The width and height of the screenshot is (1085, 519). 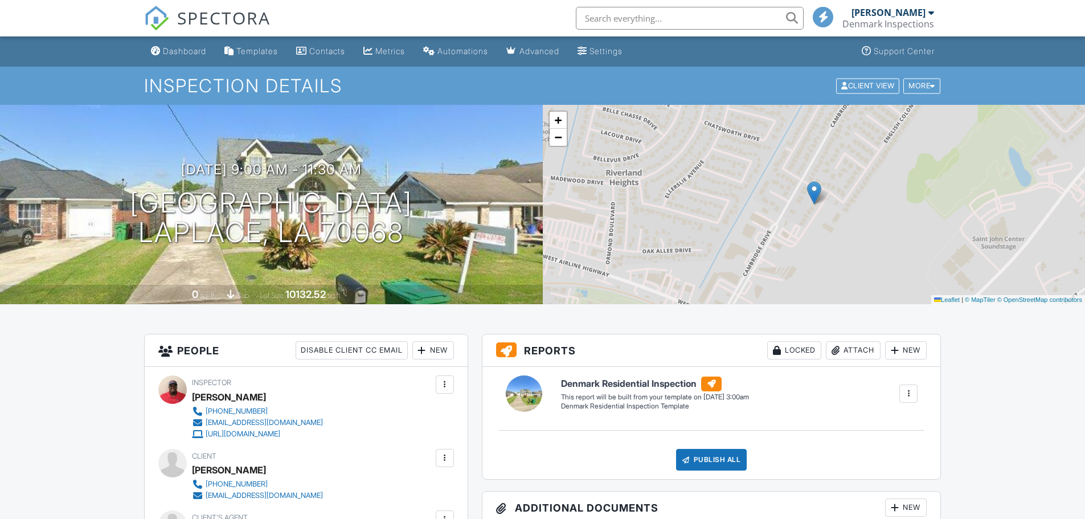 What do you see at coordinates (869, 85) in the screenshot?
I see `a: Client View` at bounding box center [869, 85].